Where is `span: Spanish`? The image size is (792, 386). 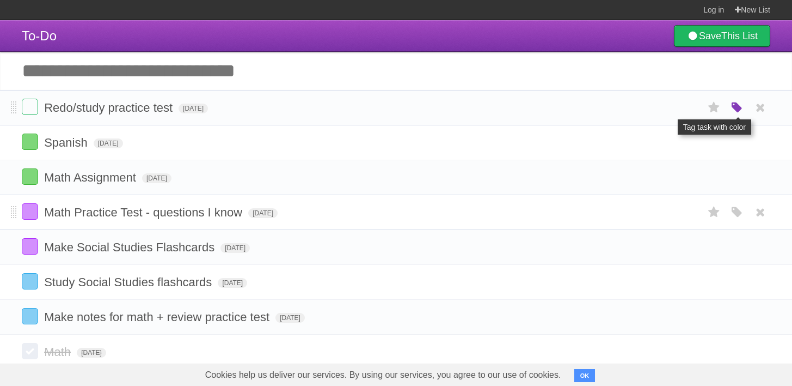 span: Spanish is located at coordinates (67, 142).